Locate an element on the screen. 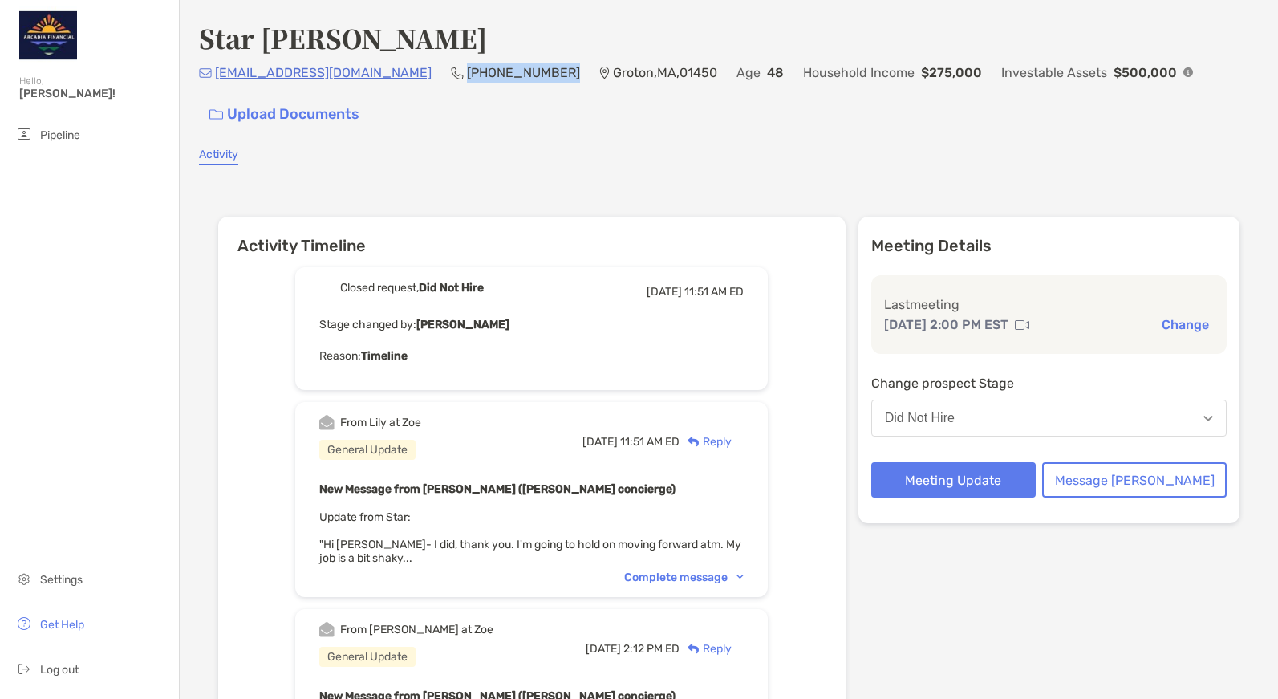  img: logout icon is located at coordinates (24, 668).